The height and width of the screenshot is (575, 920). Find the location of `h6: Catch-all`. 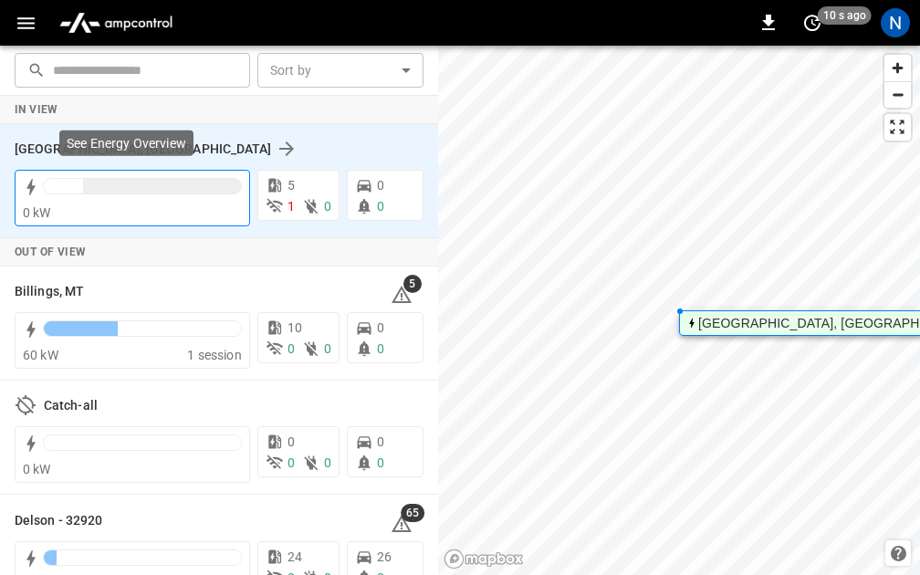

h6: Catch-all is located at coordinates (70, 406).